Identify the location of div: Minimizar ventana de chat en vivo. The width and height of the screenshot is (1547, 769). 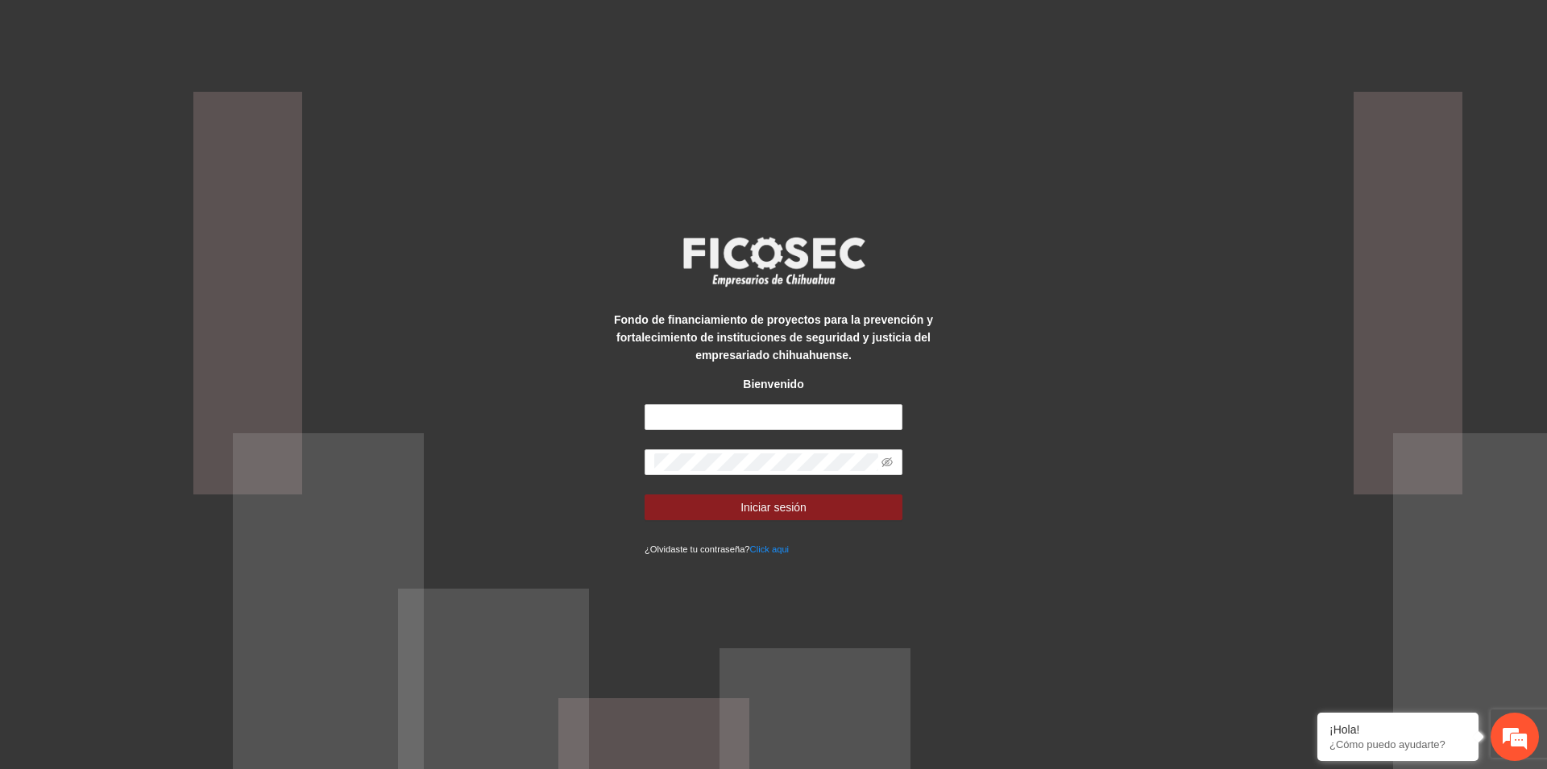
(284, 27).